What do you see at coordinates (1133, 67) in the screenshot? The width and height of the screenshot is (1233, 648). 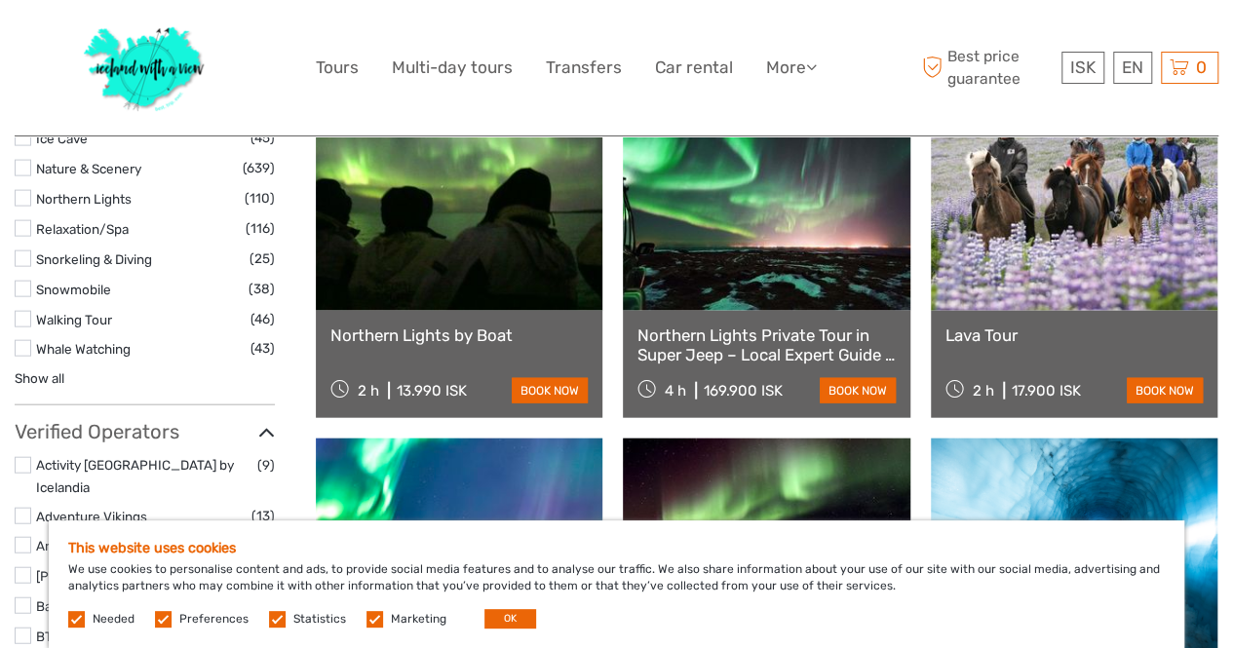 I see `div: EN` at bounding box center [1133, 67].